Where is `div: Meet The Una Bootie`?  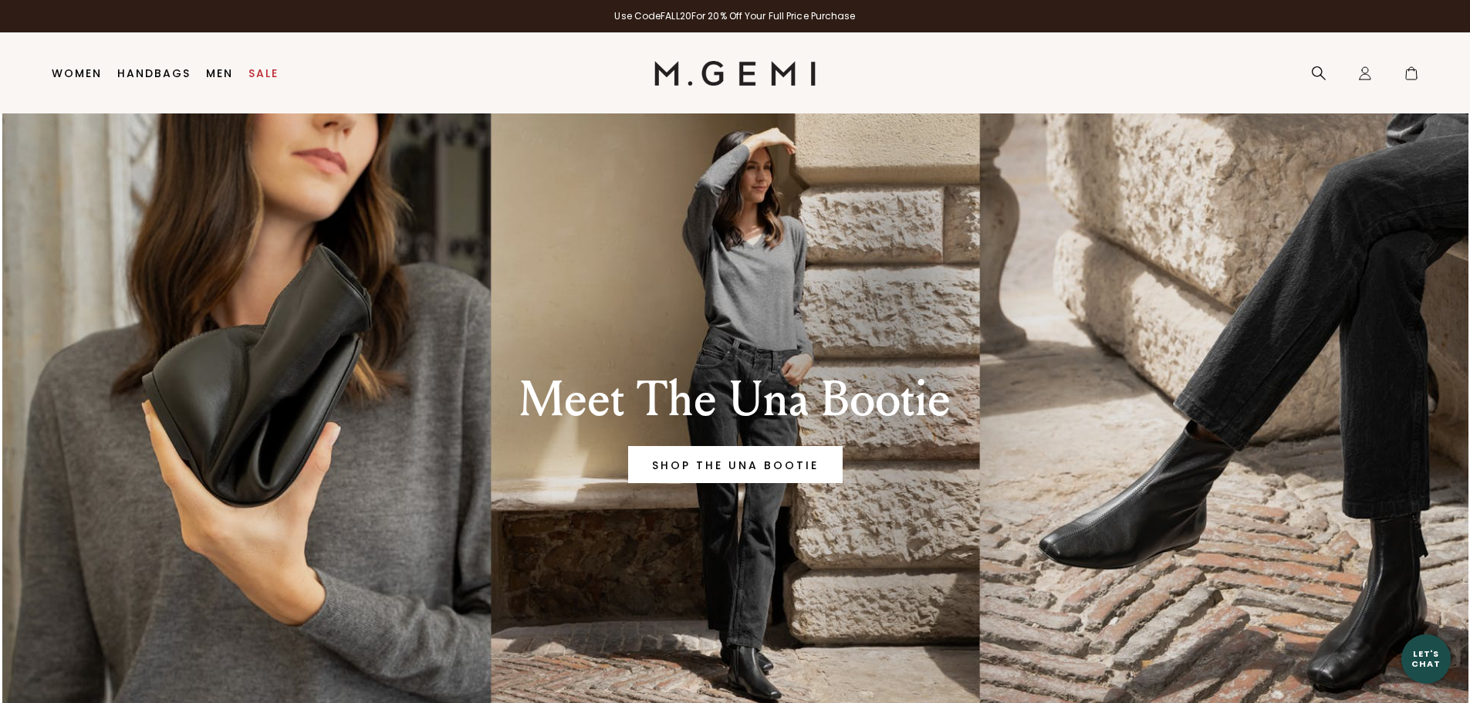 div: Meet The Una Bootie is located at coordinates (735, 400).